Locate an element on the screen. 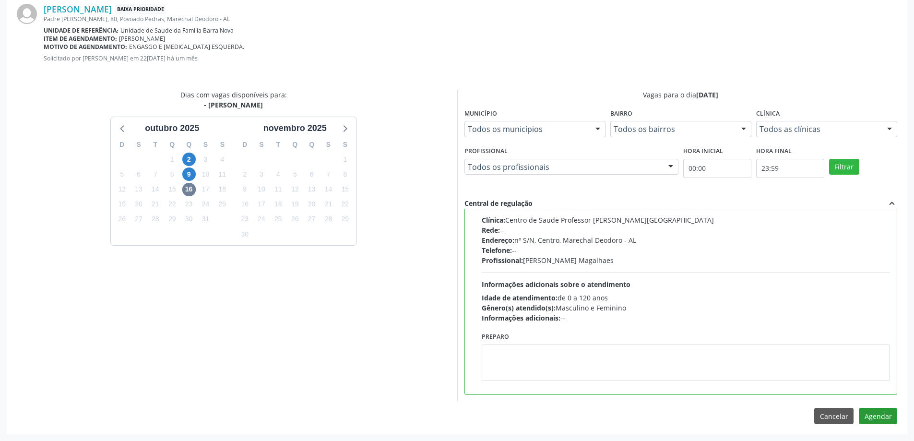 This screenshot has width=914, height=441. div: D is located at coordinates (122, 144).